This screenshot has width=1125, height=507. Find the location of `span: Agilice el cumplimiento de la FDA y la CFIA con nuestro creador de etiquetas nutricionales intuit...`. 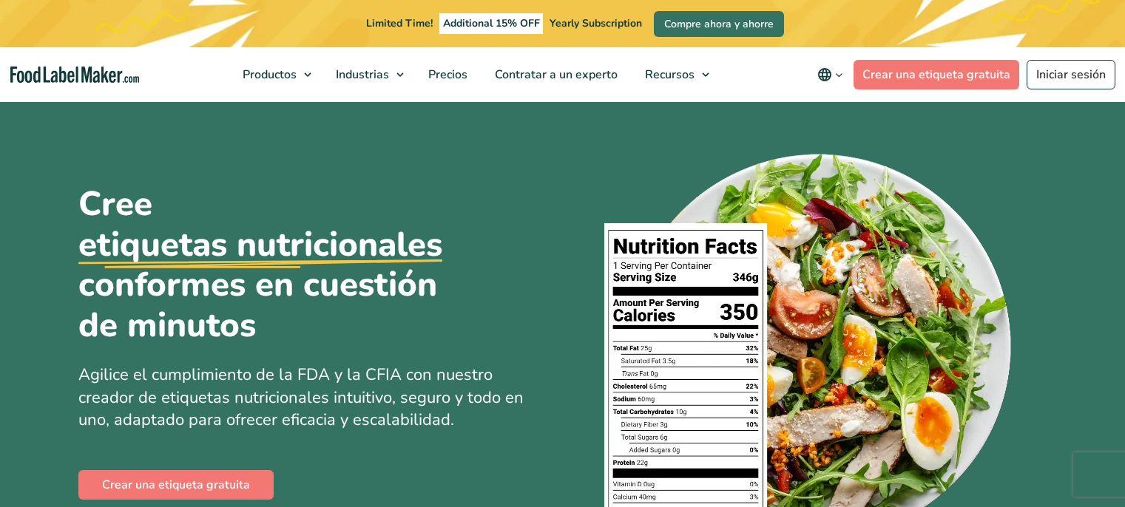

span: Agilice el cumplimiento de la FDA y la CFIA con nuestro creador de etiquetas nutricionales intuit... is located at coordinates (301, 398).